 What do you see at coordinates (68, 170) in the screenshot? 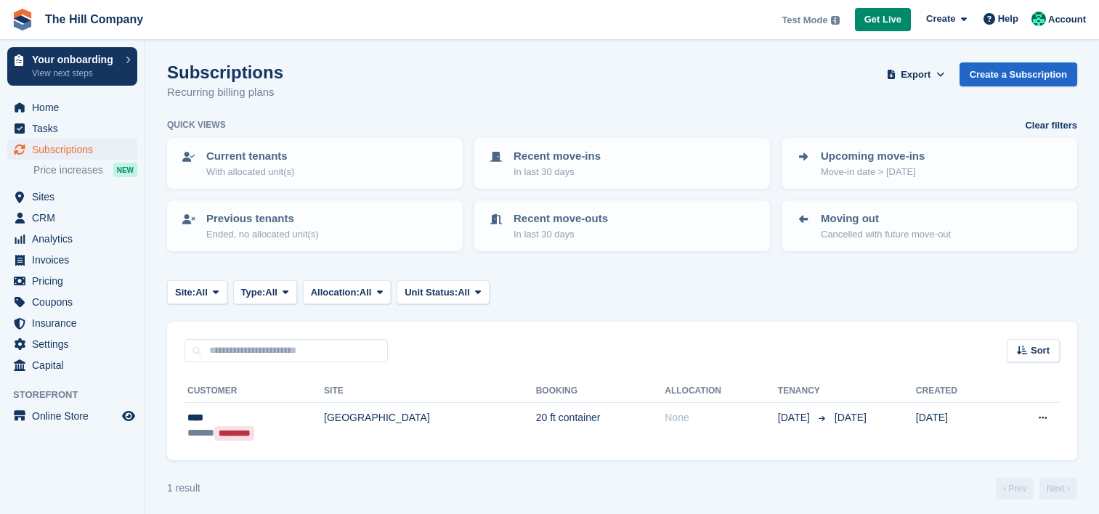
I see `span: Price increases` at bounding box center [68, 170].